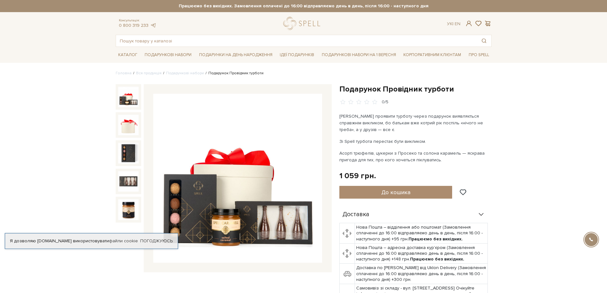 This screenshot has height=293, width=607. I want to click on li: Подарунок Провідник турботи, so click(234, 73).